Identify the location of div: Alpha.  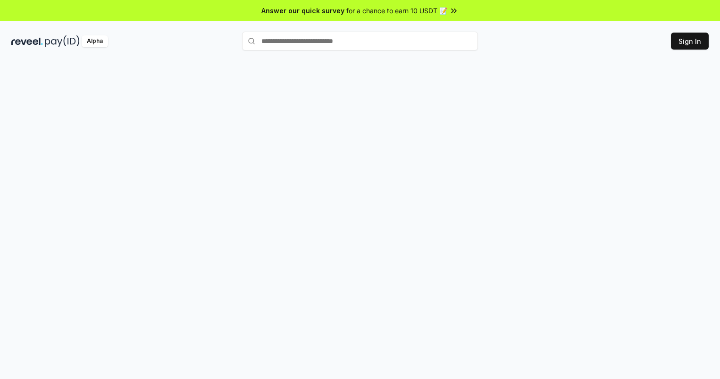
(95, 41).